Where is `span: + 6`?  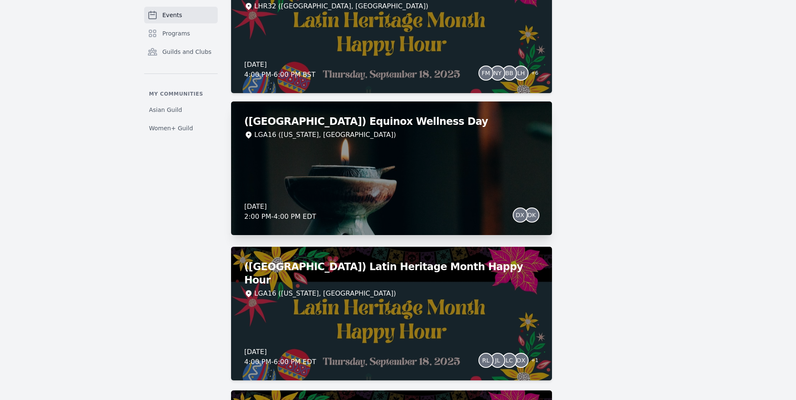 span: + 6 is located at coordinates (532, 74).